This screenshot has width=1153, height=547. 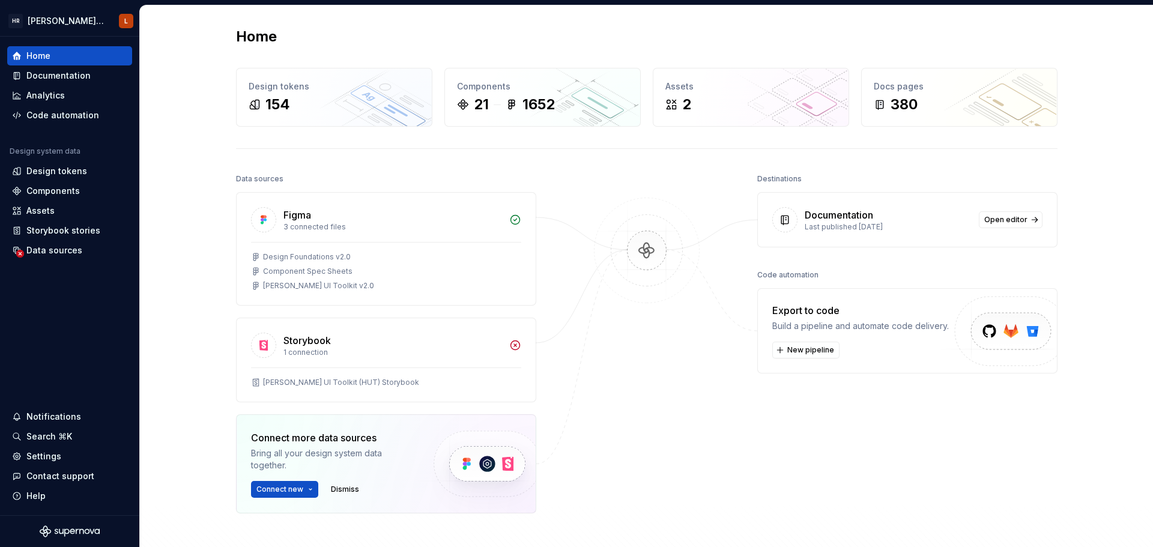 I want to click on div: Destinations, so click(x=779, y=179).